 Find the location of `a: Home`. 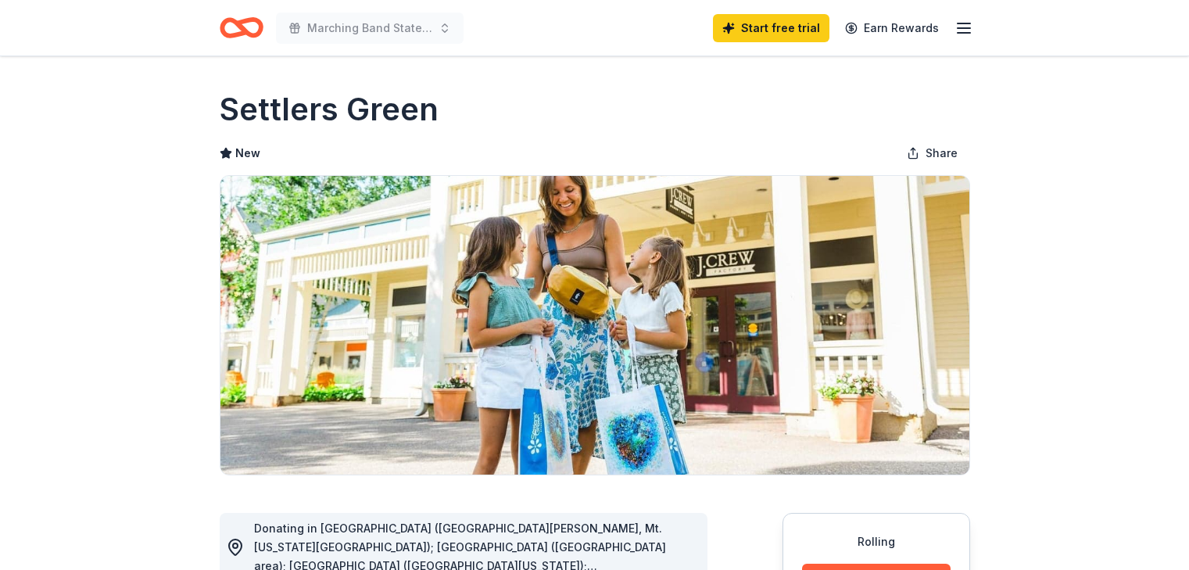

a: Home is located at coordinates (242, 27).